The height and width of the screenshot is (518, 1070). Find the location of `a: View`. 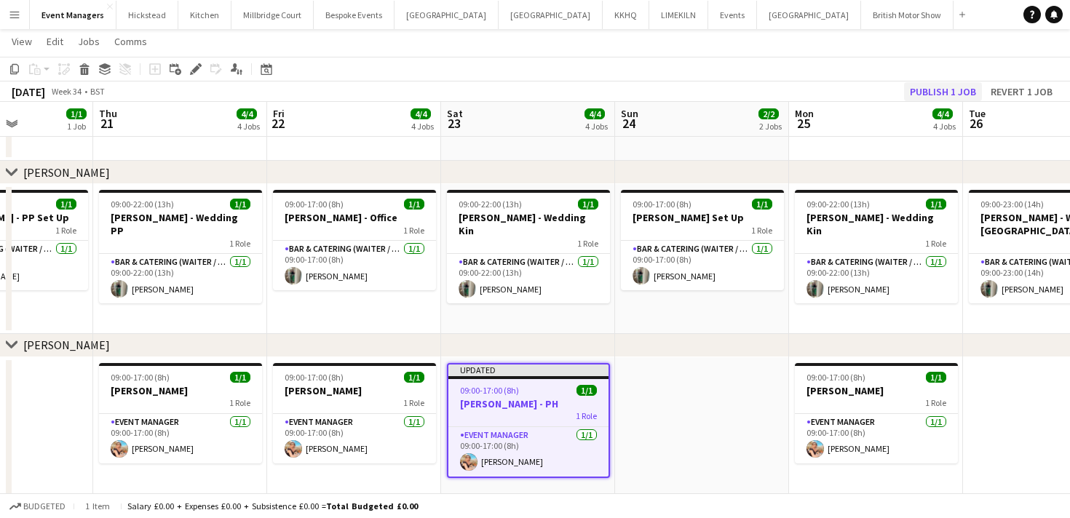

a: View is located at coordinates (22, 41).